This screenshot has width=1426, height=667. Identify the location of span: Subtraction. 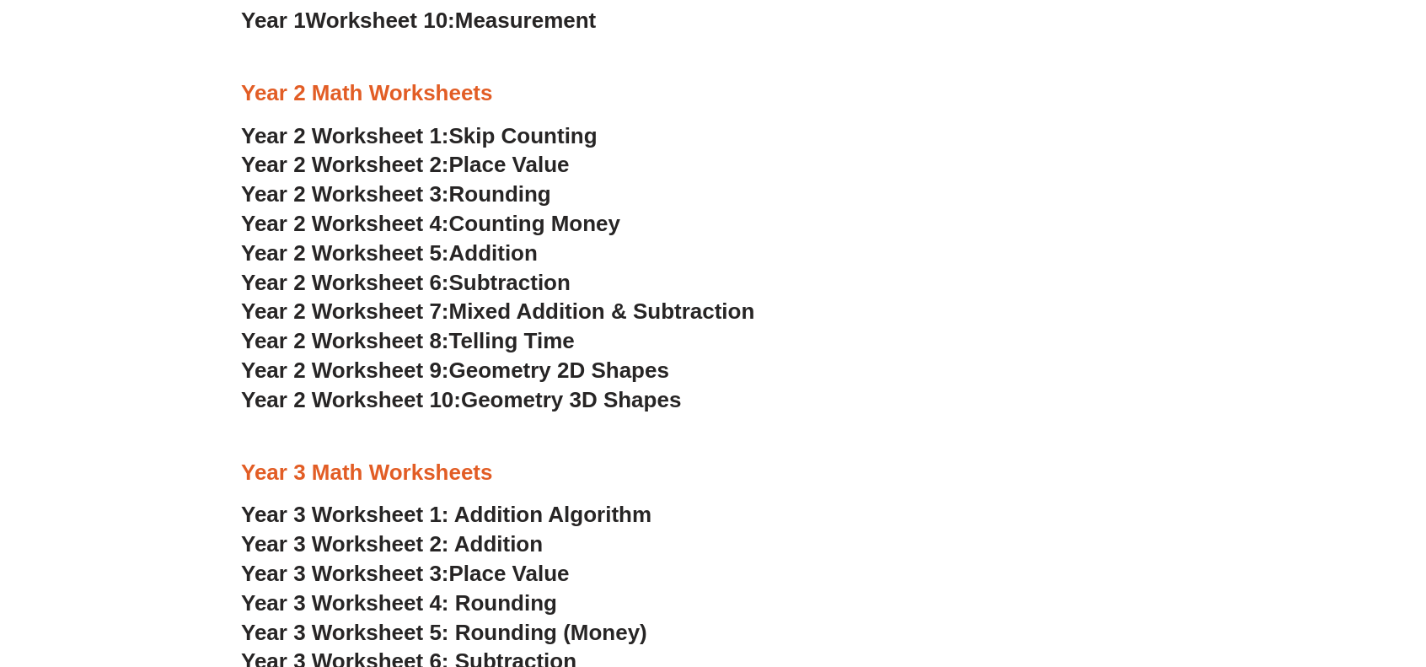
(510, 282).